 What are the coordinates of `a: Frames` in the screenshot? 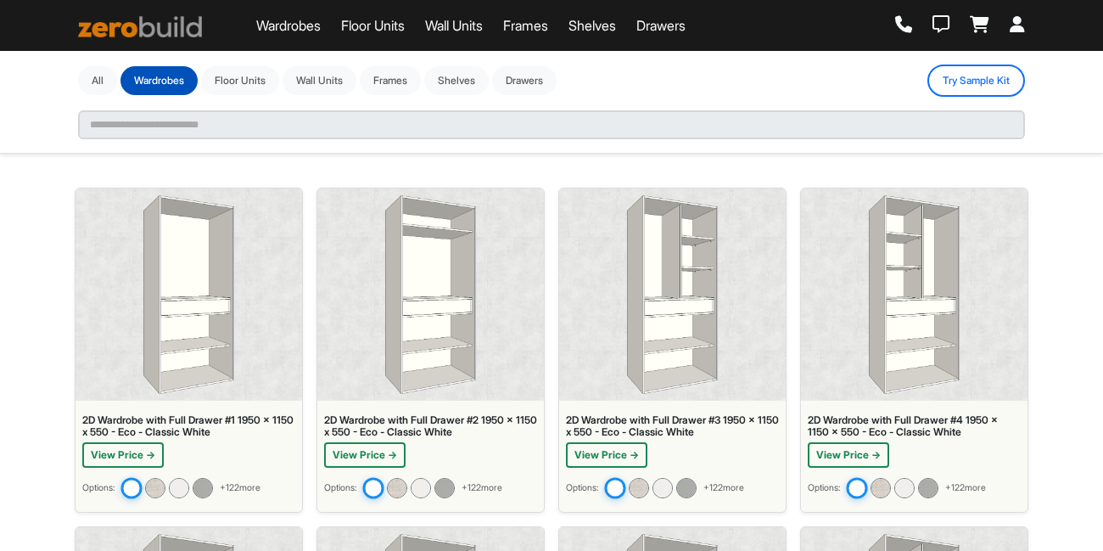 It's located at (525, 25).